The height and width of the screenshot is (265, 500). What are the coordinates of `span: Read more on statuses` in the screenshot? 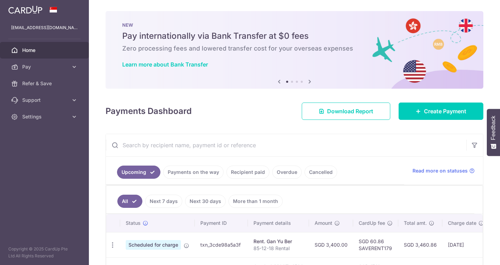 It's located at (440, 171).